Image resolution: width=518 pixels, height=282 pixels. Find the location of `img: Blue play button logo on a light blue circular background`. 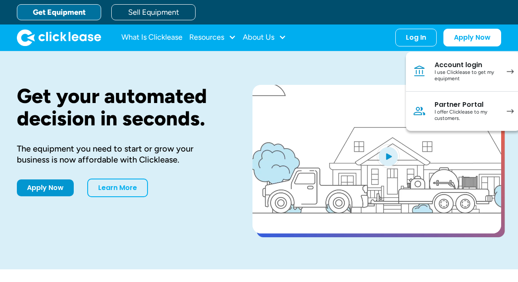

img: Blue play button logo on a light blue circular background is located at coordinates (388, 156).